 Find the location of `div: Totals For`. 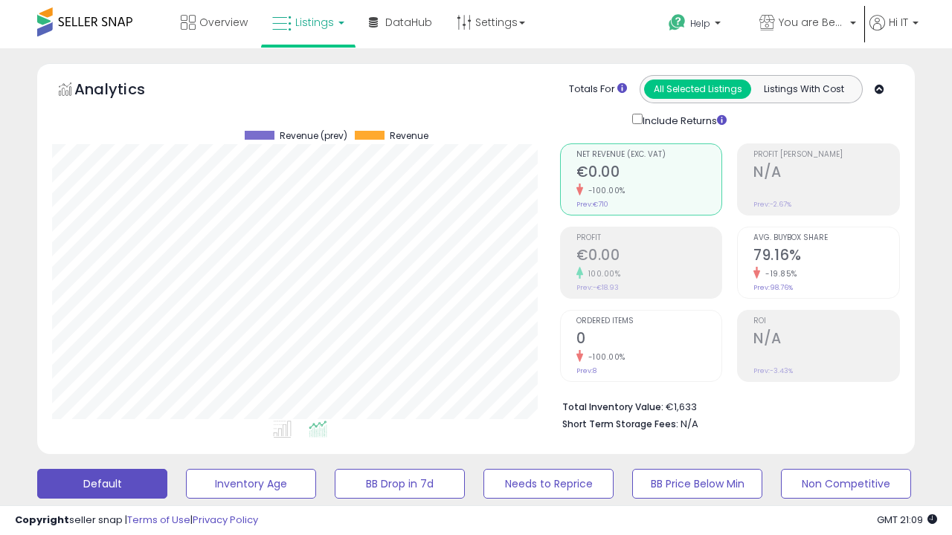

div: Totals For is located at coordinates (598, 89).